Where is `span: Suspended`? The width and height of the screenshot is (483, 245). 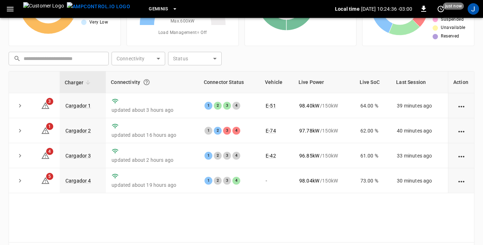 span: Suspended is located at coordinates (452, 20).